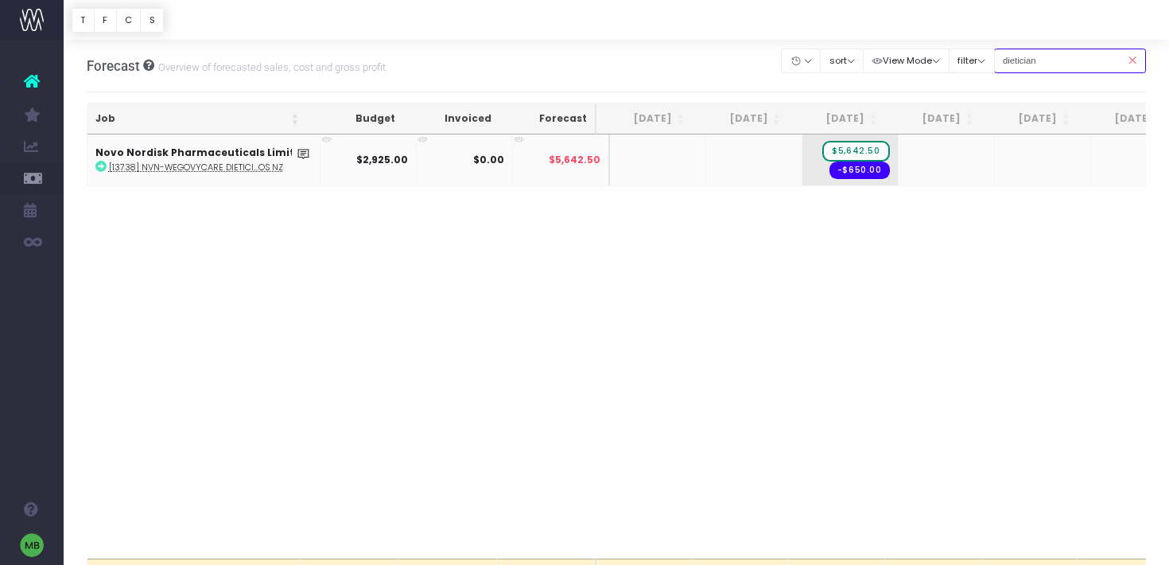  I want to click on th: Invoiced, so click(451, 118).